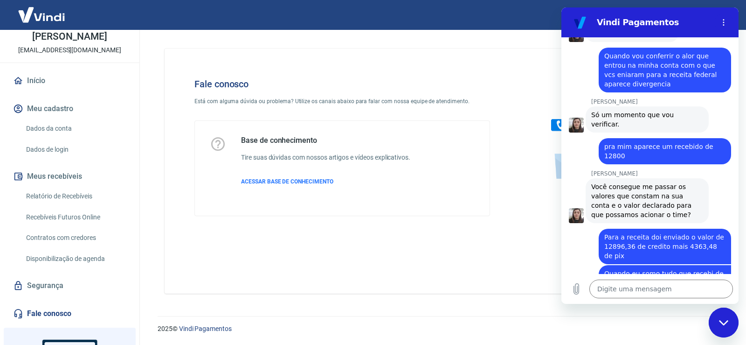  I want to click on p: 2025 ©, so click(441, 328).